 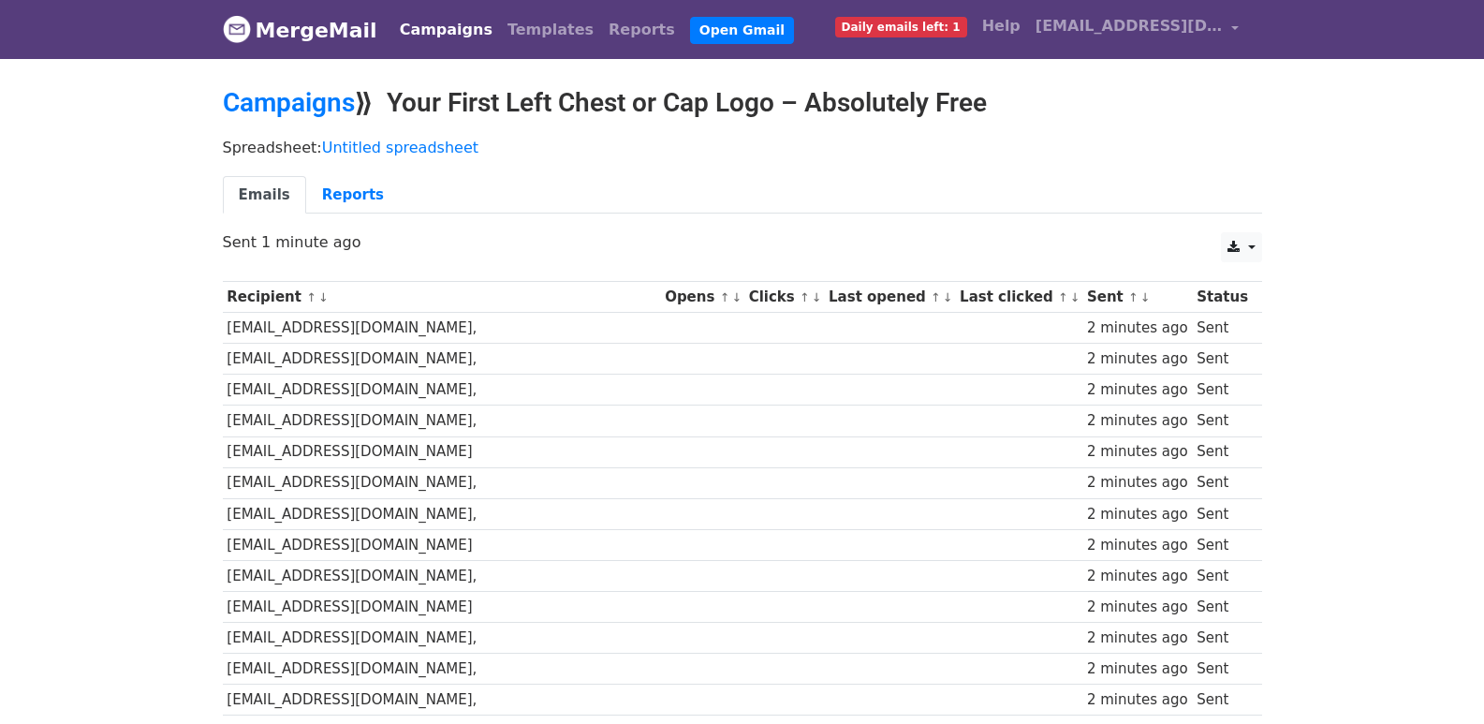 I want to click on span: Daily emails left: 1, so click(x=901, y=27).